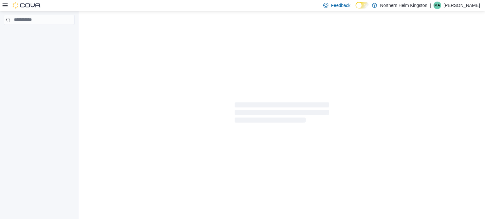 This screenshot has height=219, width=485. Describe the element at coordinates (403, 5) in the screenshot. I see `p: Northern Helm Kingston` at that location.